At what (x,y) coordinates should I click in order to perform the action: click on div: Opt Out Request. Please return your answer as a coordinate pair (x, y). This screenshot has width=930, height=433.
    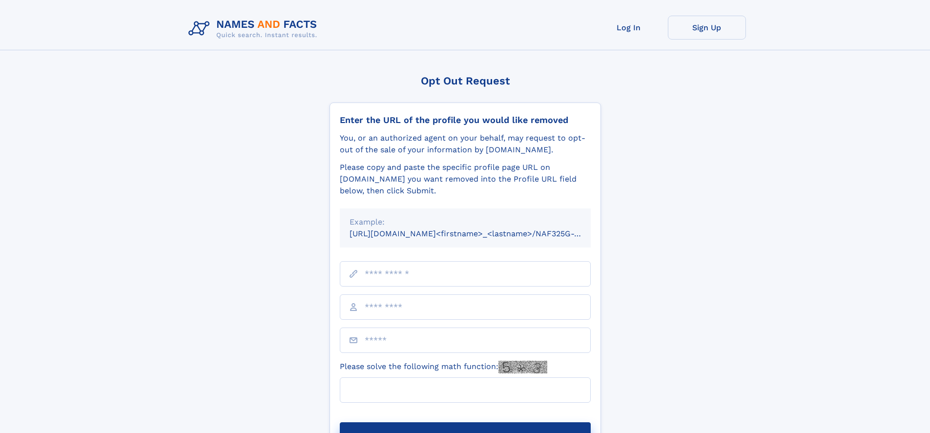
    Looking at the image, I should click on (465, 81).